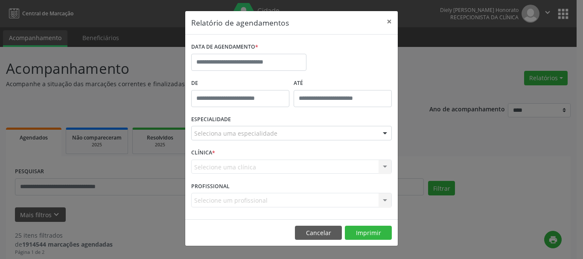  I want to click on label: CLÍNICA, so click(203, 153).